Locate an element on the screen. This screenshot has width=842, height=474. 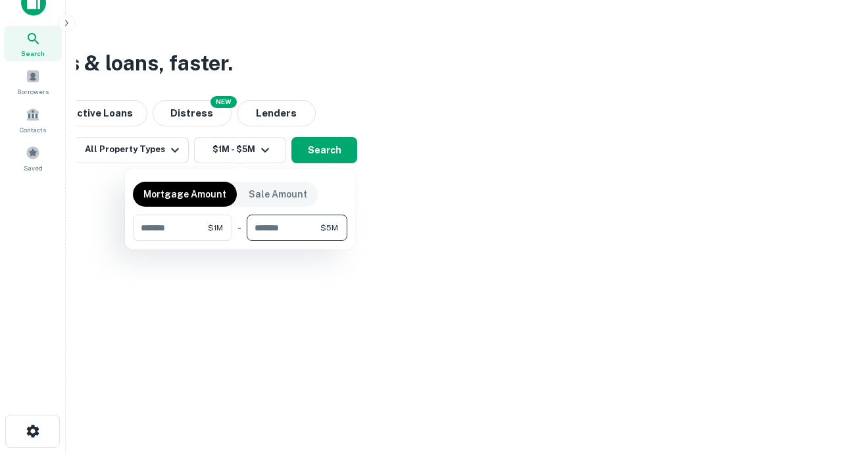
p: Sale Amount is located at coordinates (278, 194).